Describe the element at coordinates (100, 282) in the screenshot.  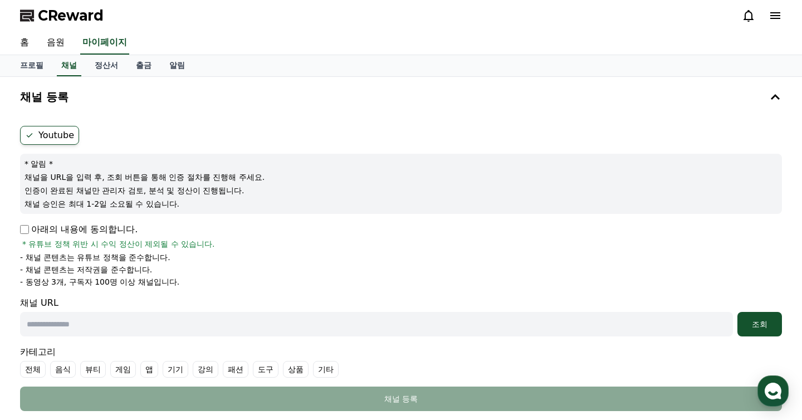
I see `p: - 동영상 3개, 구독자 100명 이상 채널입니다.` at that location.